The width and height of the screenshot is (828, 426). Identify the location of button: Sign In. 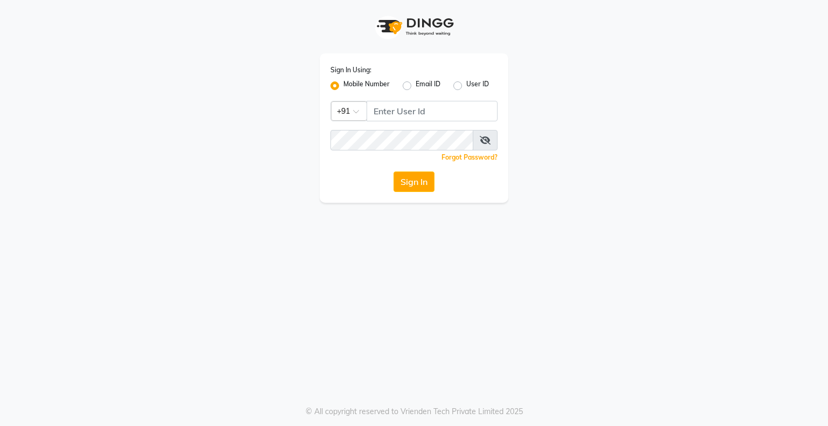
(414, 182).